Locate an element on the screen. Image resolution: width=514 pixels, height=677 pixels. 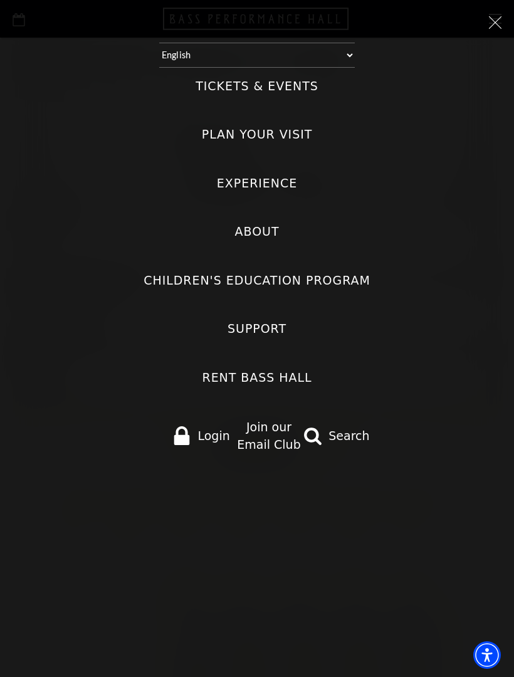
a: search is located at coordinates (337, 436).